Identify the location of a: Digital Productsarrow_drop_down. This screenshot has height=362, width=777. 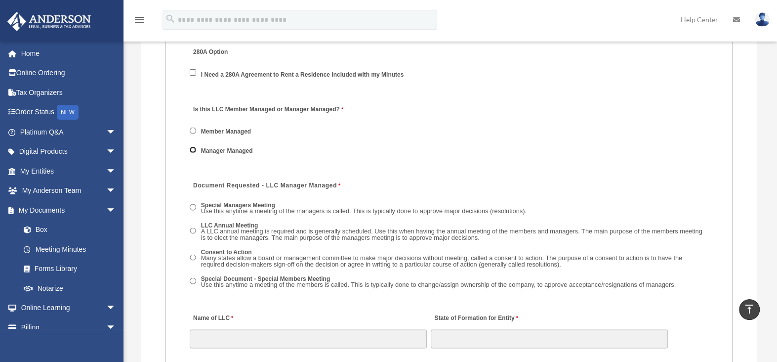
(69, 152).